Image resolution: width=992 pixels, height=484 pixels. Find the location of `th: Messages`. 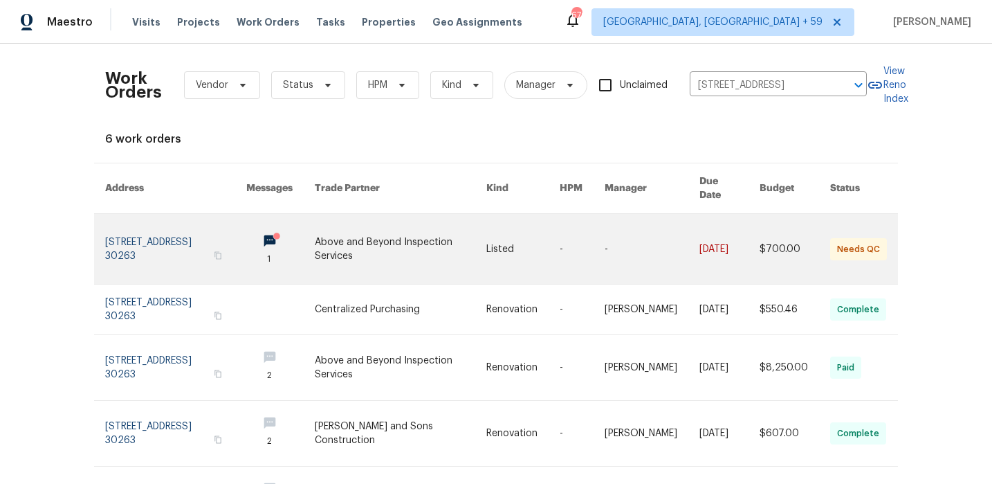

th: Messages is located at coordinates (269, 188).